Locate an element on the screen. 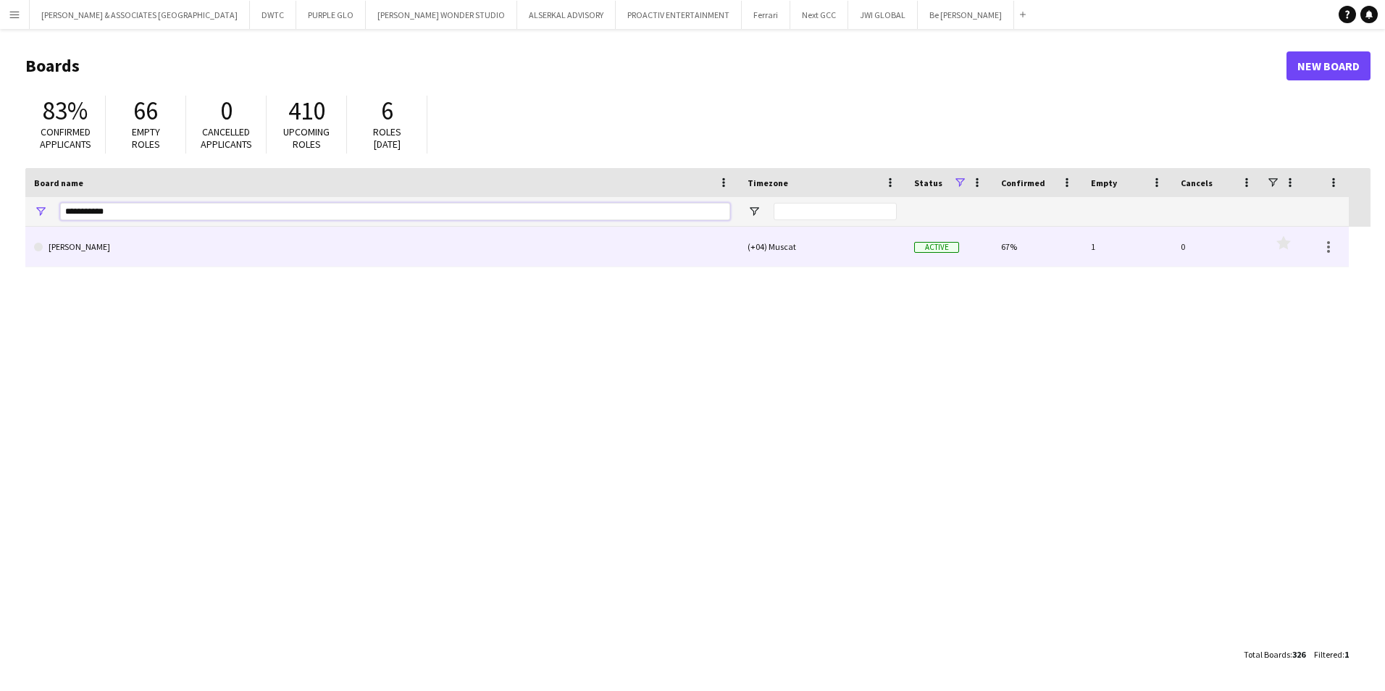 The image size is (1385, 691). button: PROACTIV ENTERTAINMENT is located at coordinates (679, 14).